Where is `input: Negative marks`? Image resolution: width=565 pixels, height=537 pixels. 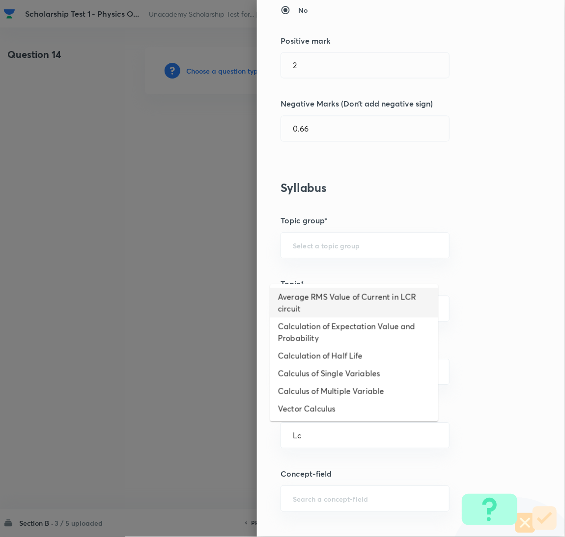 input: Negative marks is located at coordinates (365, 129).